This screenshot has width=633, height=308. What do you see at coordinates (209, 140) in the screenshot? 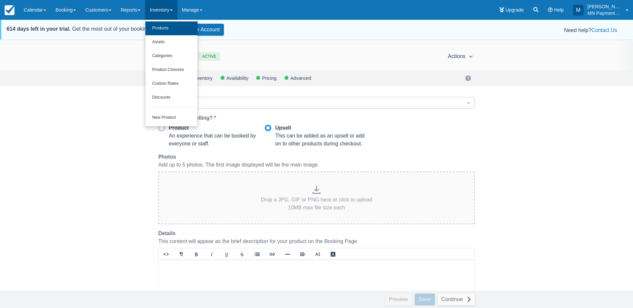
I see `div: An experience that can be booked by everyone or staff.` at bounding box center [209, 140].